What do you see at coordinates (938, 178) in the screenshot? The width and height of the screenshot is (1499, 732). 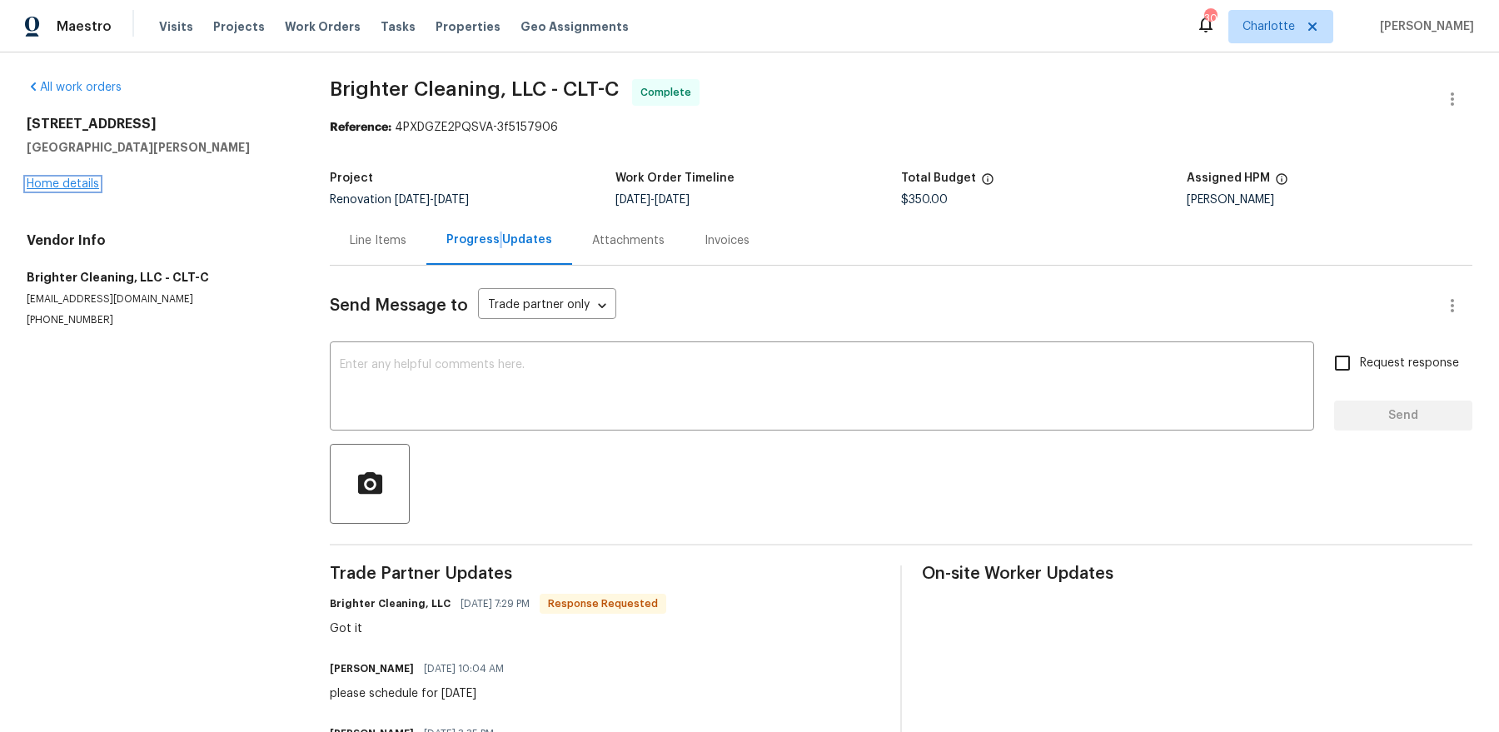 I see `h5: Total Budget` at bounding box center [938, 178].